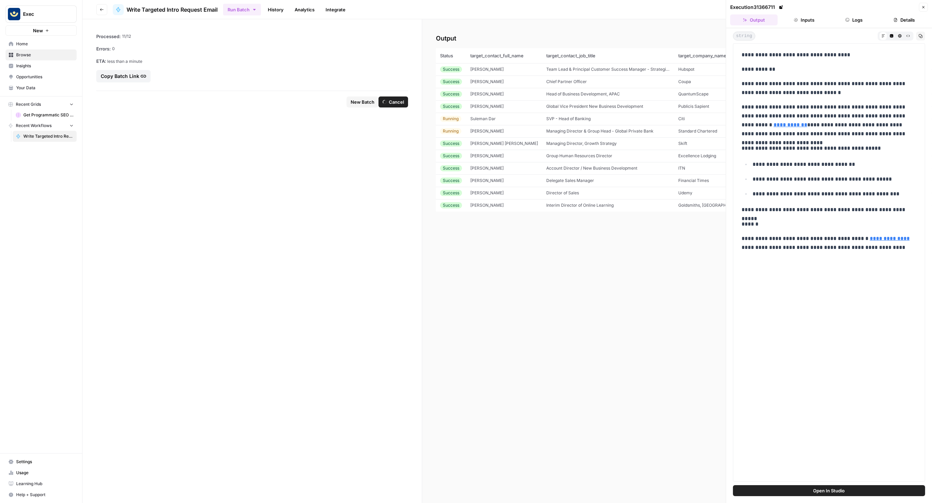 This screenshot has width=932, height=503. I want to click on a: Settings, so click(41, 462).